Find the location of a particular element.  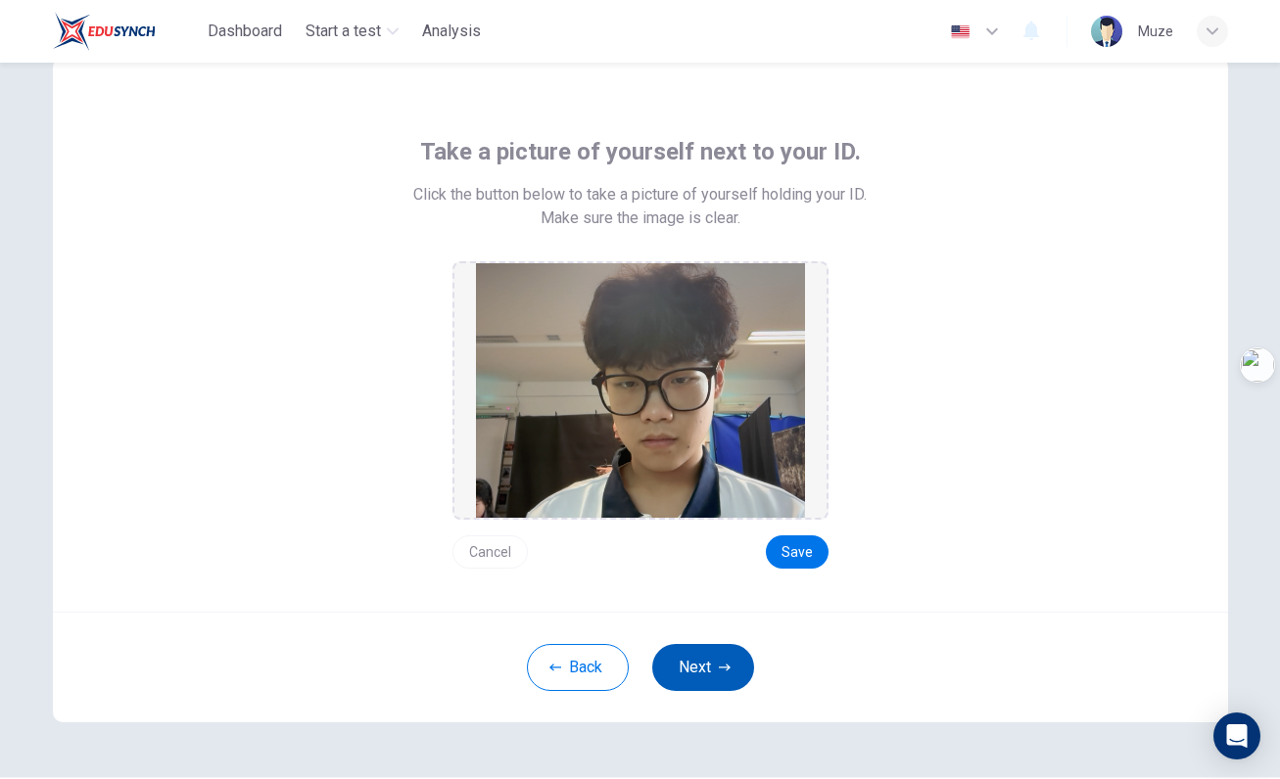

a: Analysis is located at coordinates (451, 31).